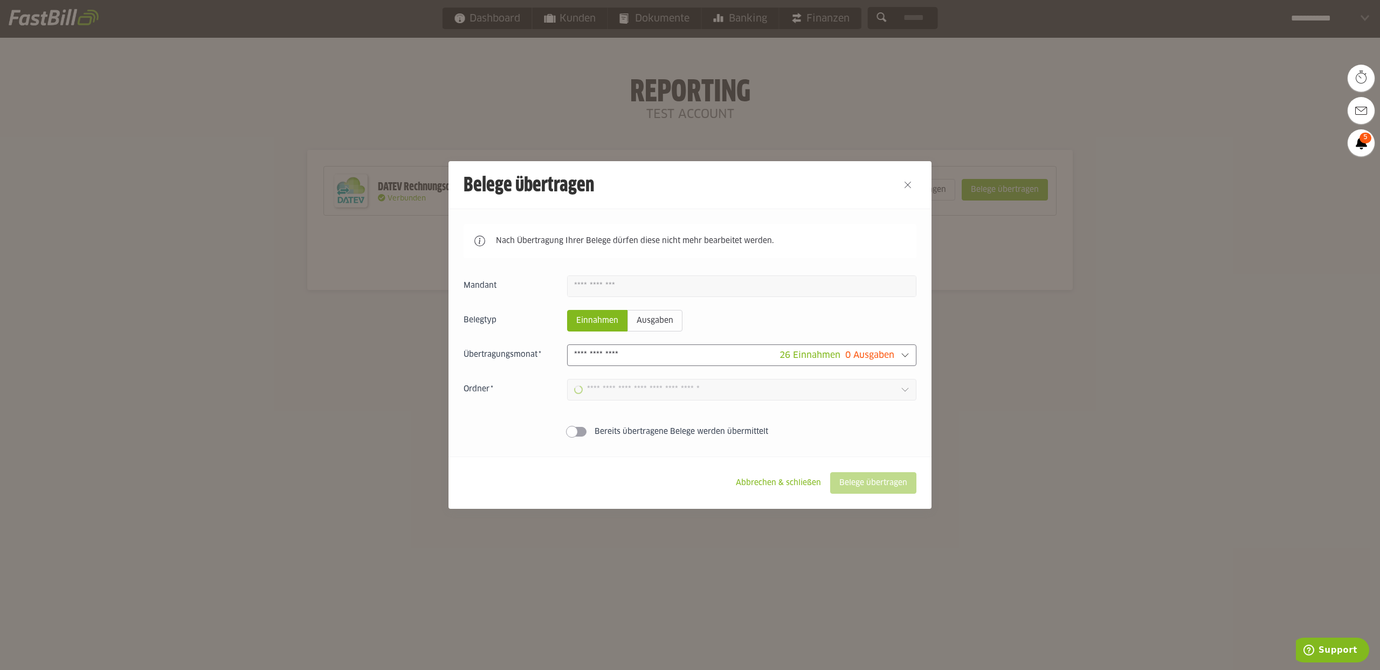 This screenshot has width=1380, height=670. I want to click on sl-radio-button: Ausgaben, so click(655, 321).